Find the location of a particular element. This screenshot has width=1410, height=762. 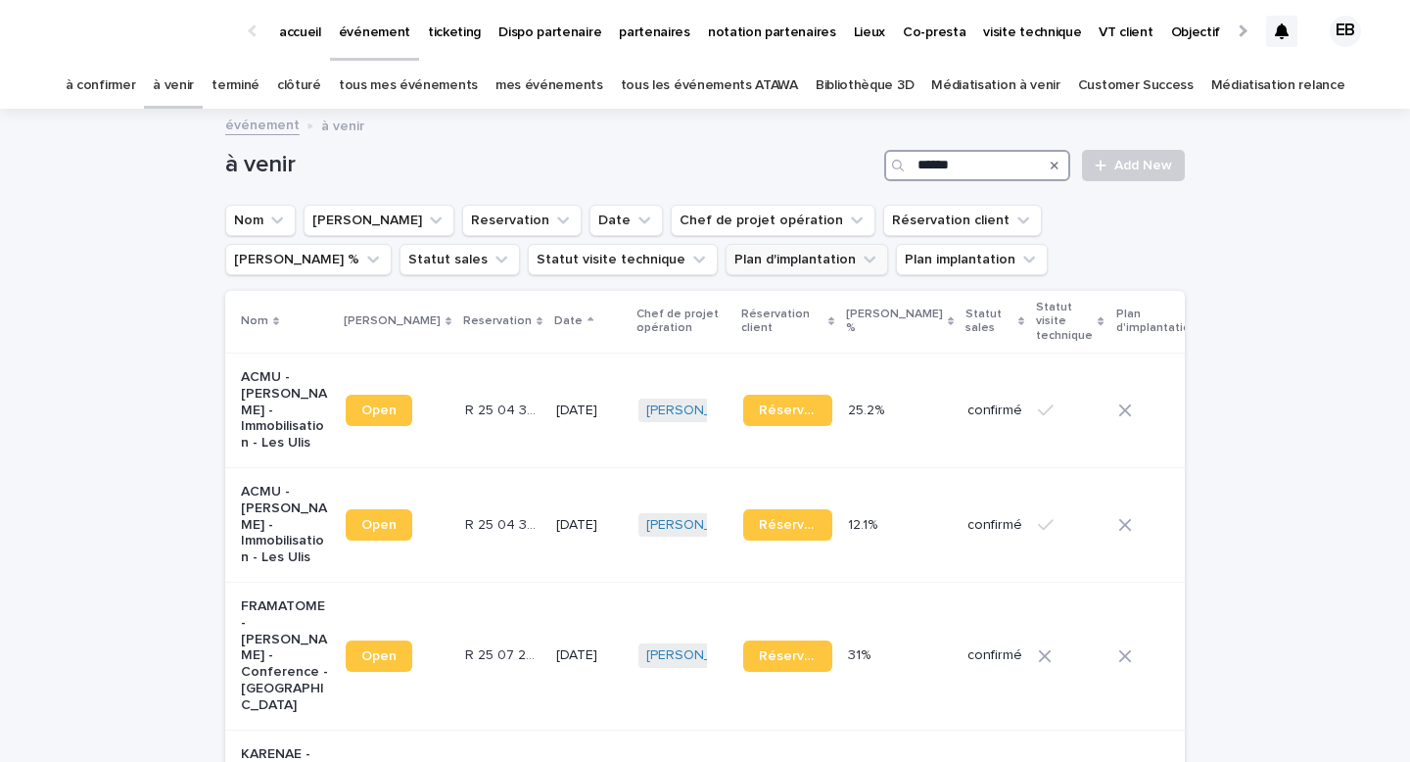

a: Médiatisation à venir is located at coordinates (996, 85).